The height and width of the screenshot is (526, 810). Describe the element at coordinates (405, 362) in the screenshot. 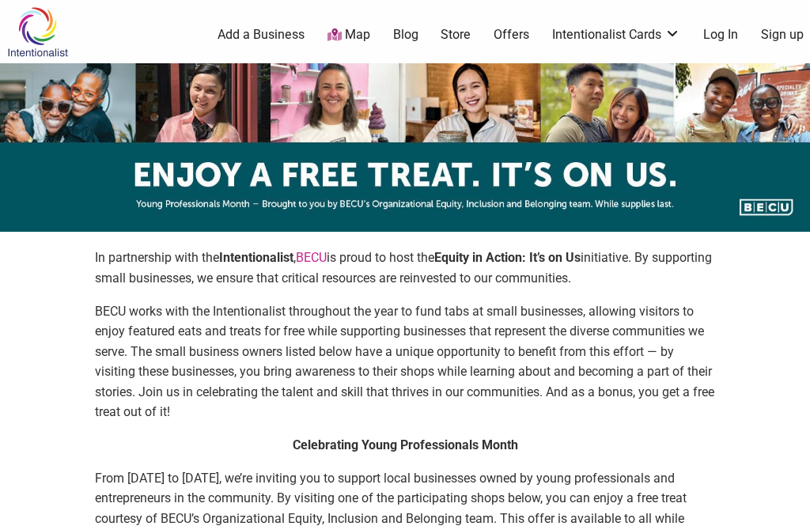

I see `p: BECU works with the Intentionalist throughout the year to fund tabs at small businesses, allowing...` at that location.